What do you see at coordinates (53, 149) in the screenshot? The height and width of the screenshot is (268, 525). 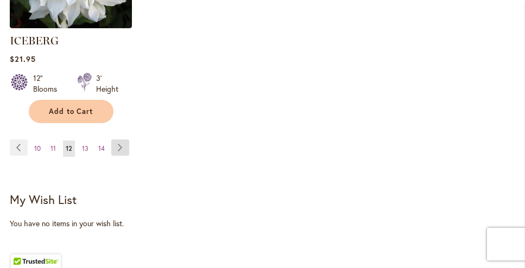 I see `a: 11` at bounding box center [53, 149].